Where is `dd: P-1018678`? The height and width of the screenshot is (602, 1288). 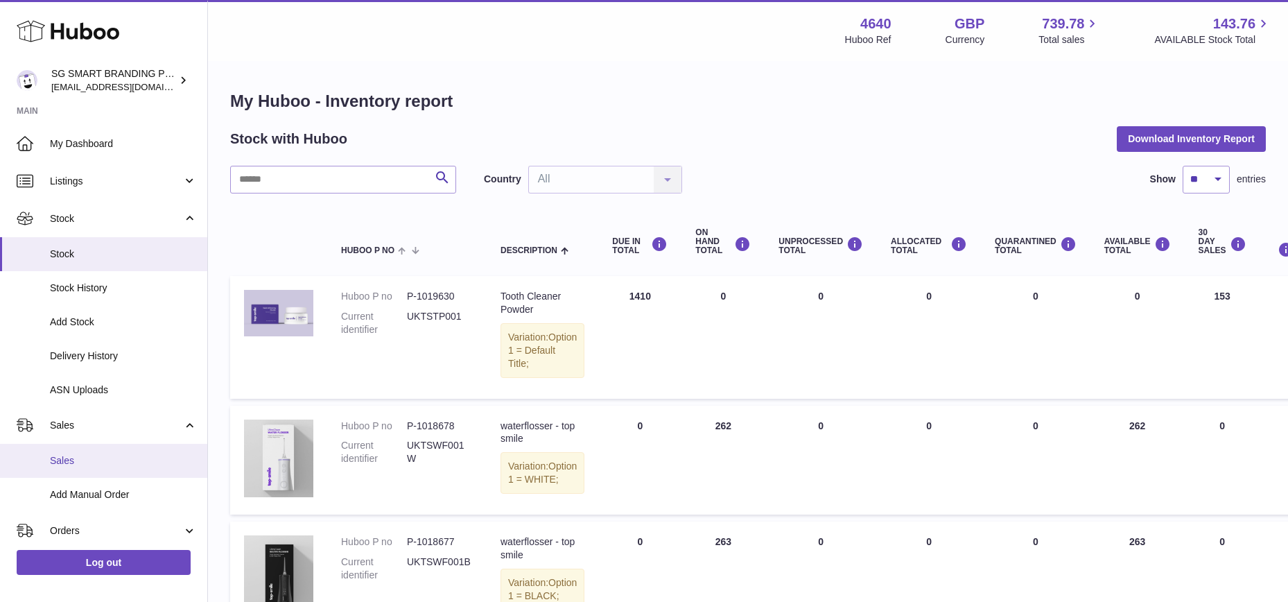
dd: P-1018678 is located at coordinates (439, 426).